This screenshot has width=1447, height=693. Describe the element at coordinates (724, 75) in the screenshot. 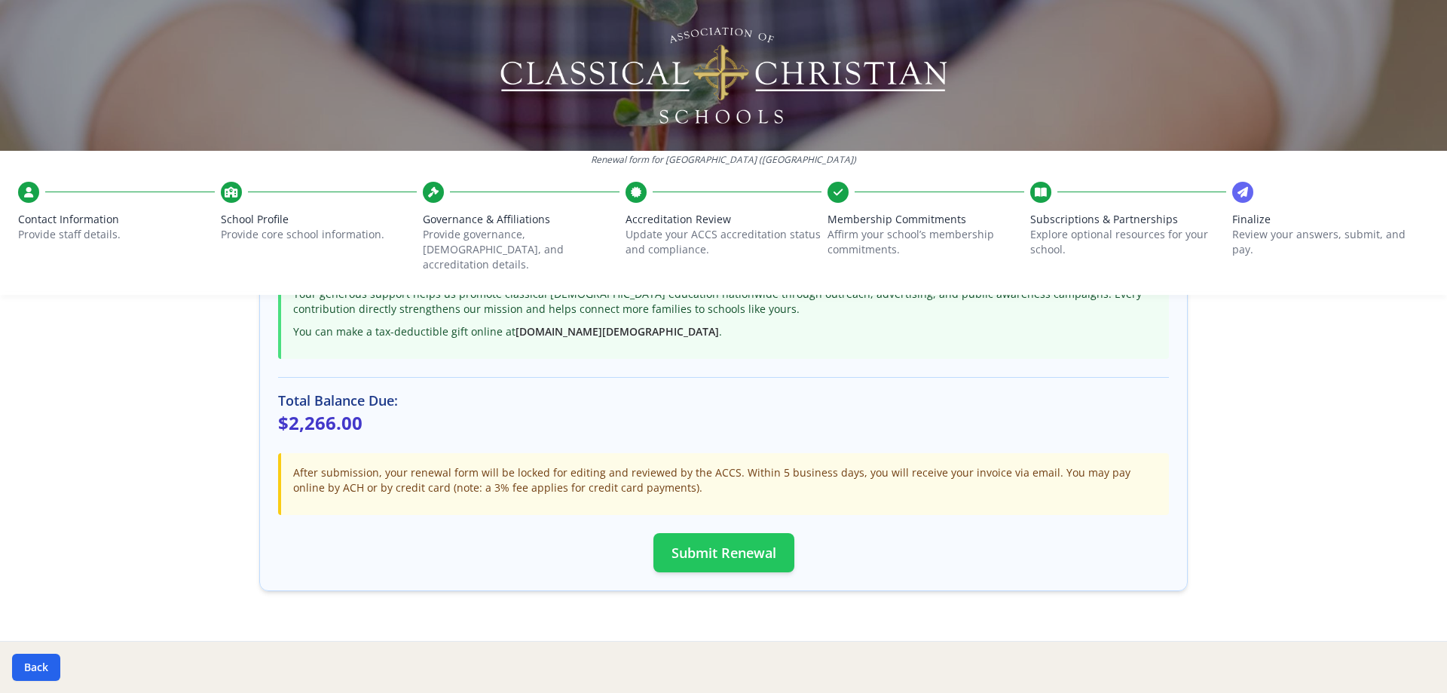

I see `img: Logo` at that location.